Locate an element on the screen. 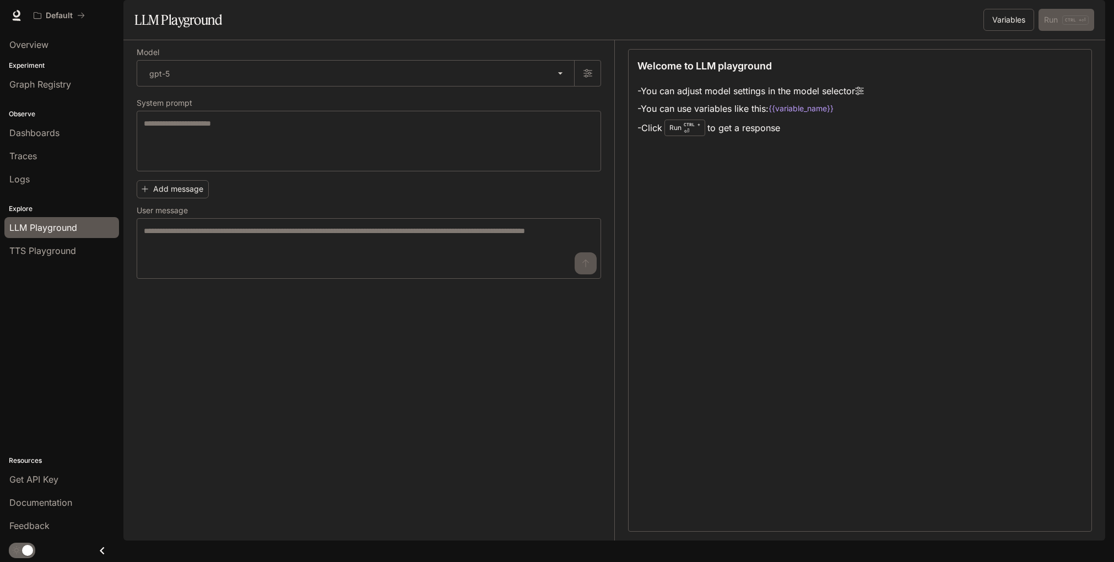  code: {{variable_name}} is located at coordinates (801, 108).